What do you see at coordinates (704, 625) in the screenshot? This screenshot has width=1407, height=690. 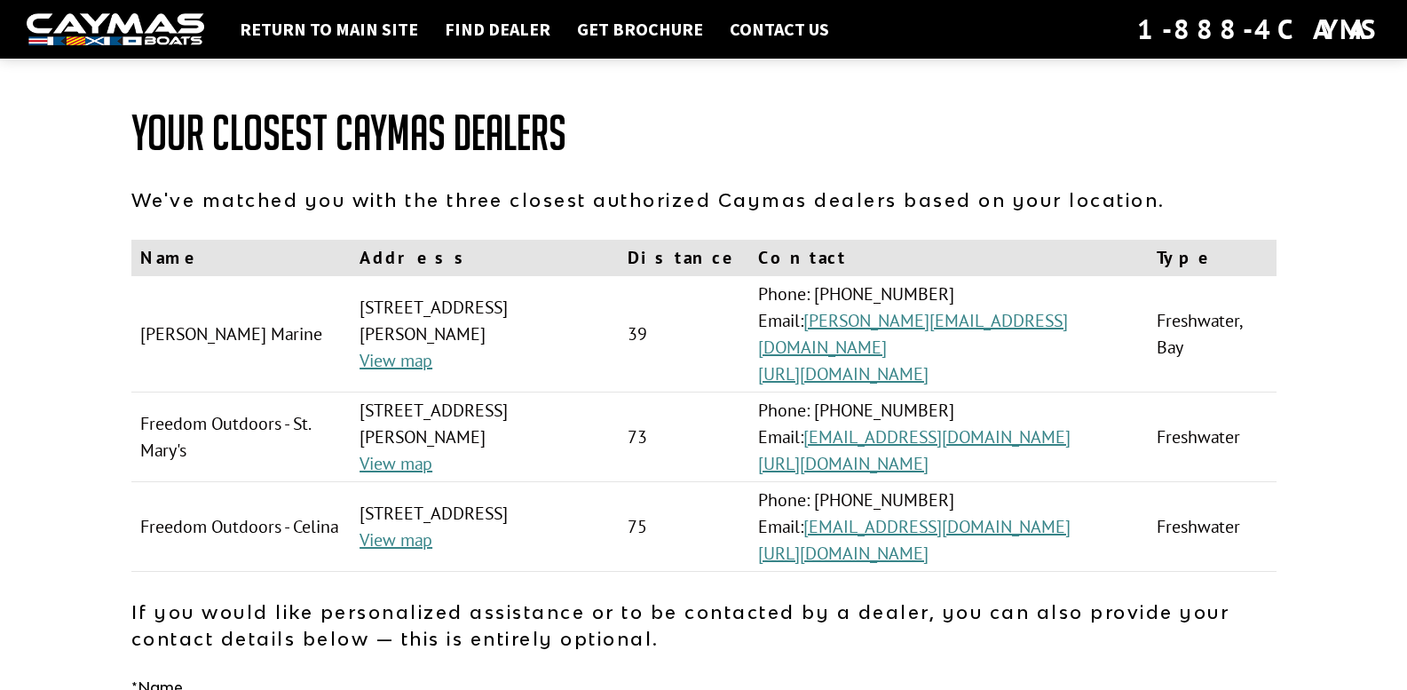 I see `p: If you would like personalized assistance or to be contacted by a dealer, you can also provide yo...` at bounding box center [704, 625].